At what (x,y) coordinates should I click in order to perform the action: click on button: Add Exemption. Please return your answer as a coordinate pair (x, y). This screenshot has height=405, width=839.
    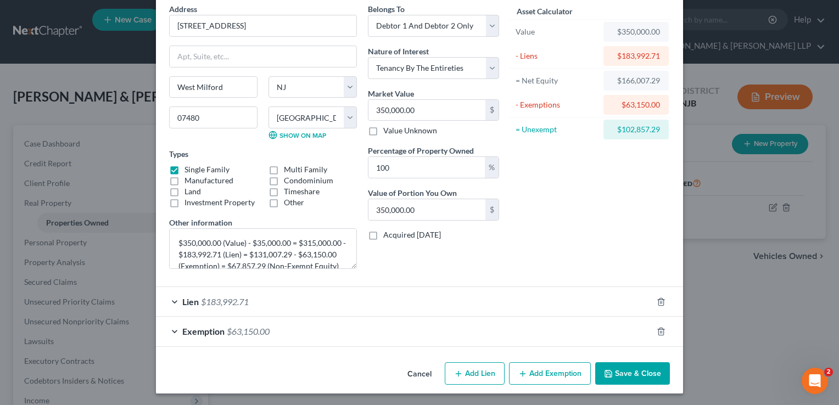
    Looking at the image, I should click on (550, 374).